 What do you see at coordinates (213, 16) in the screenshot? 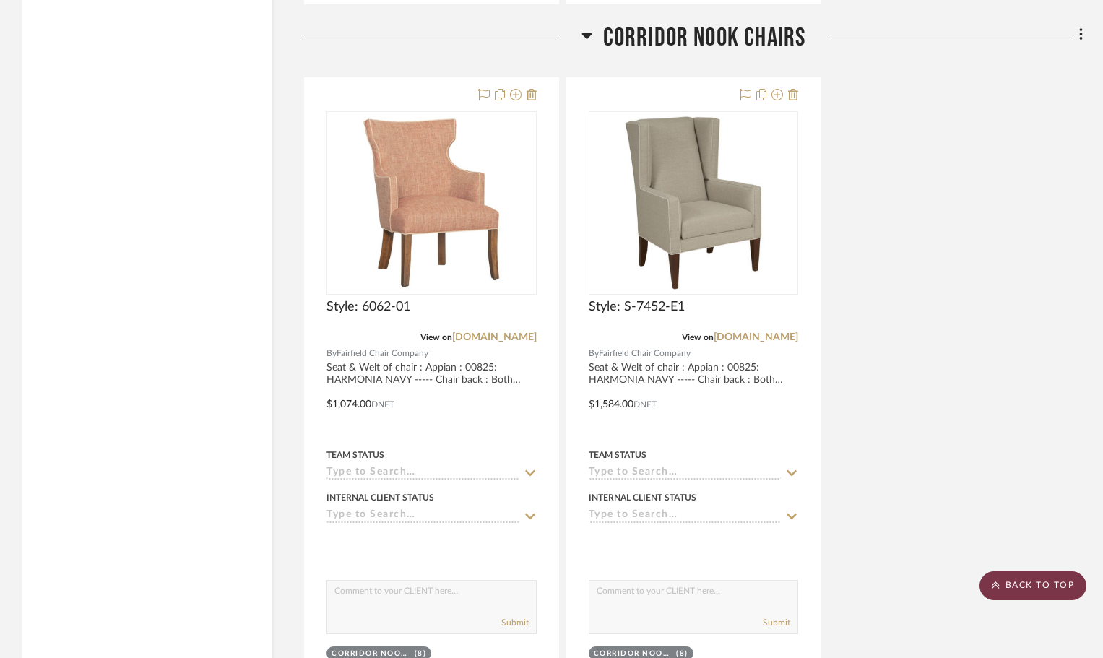
I see `img: close_x_white.png` at bounding box center [213, 16].